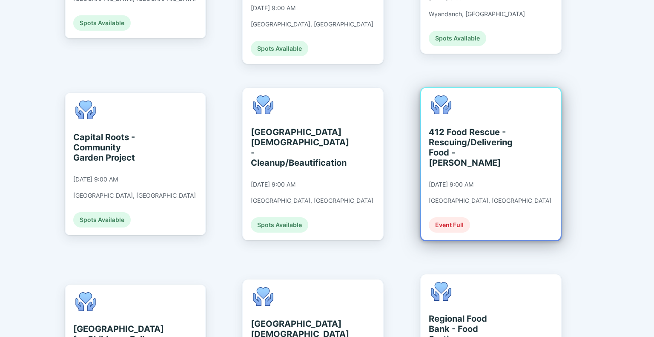 The image size is (654, 337). What do you see at coordinates (449, 225) in the screenshot?
I see `div: Event Full` at bounding box center [449, 225].